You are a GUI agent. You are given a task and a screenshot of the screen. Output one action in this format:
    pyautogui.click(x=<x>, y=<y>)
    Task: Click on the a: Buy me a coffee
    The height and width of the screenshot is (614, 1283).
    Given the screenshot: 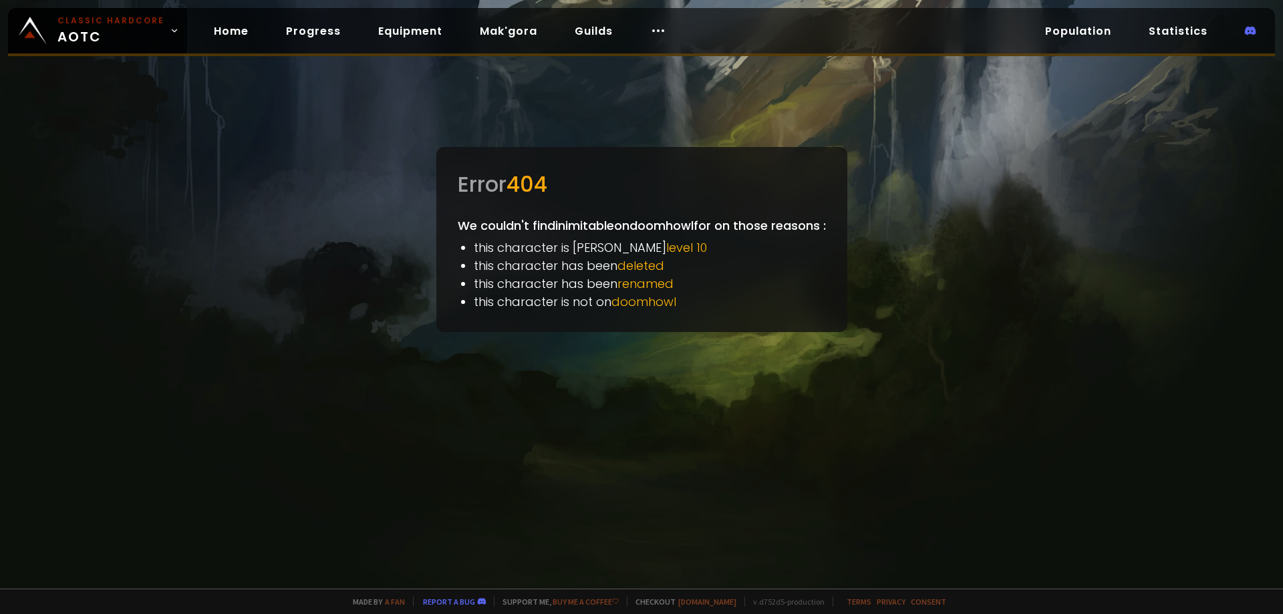 What is the action you would take?
    pyautogui.click(x=585, y=601)
    